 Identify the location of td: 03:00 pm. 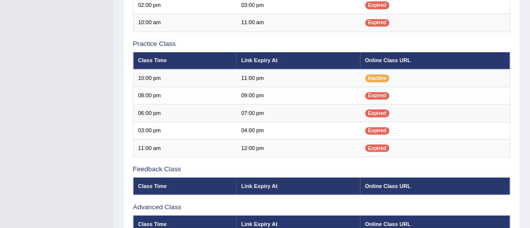
(185, 130).